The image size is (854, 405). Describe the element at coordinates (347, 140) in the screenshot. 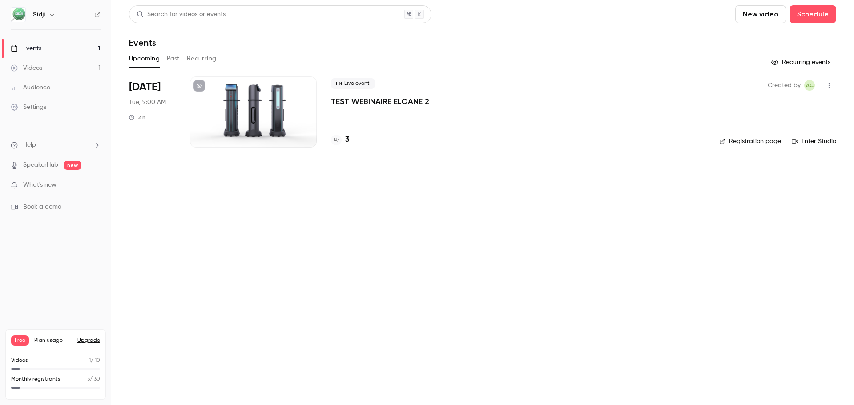

I see `h4: 3` at that location.